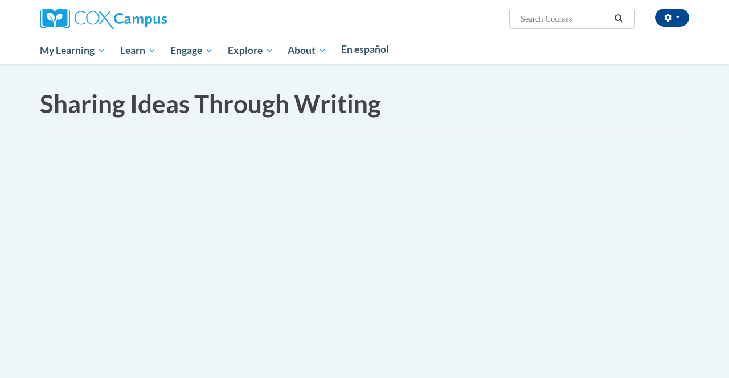 The width and height of the screenshot is (729, 378). What do you see at coordinates (365, 50) in the screenshot?
I see `a: En español` at bounding box center [365, 50].